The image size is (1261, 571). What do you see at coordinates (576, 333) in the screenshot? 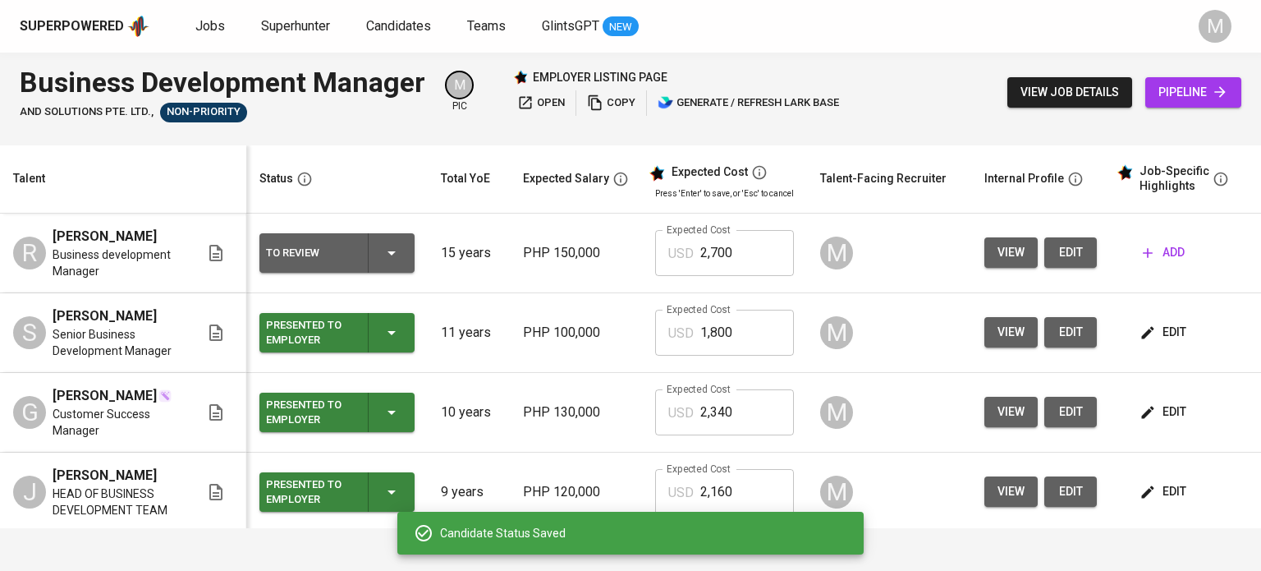
I see `p: PHP 100,000` at bounding box center [576, 333].